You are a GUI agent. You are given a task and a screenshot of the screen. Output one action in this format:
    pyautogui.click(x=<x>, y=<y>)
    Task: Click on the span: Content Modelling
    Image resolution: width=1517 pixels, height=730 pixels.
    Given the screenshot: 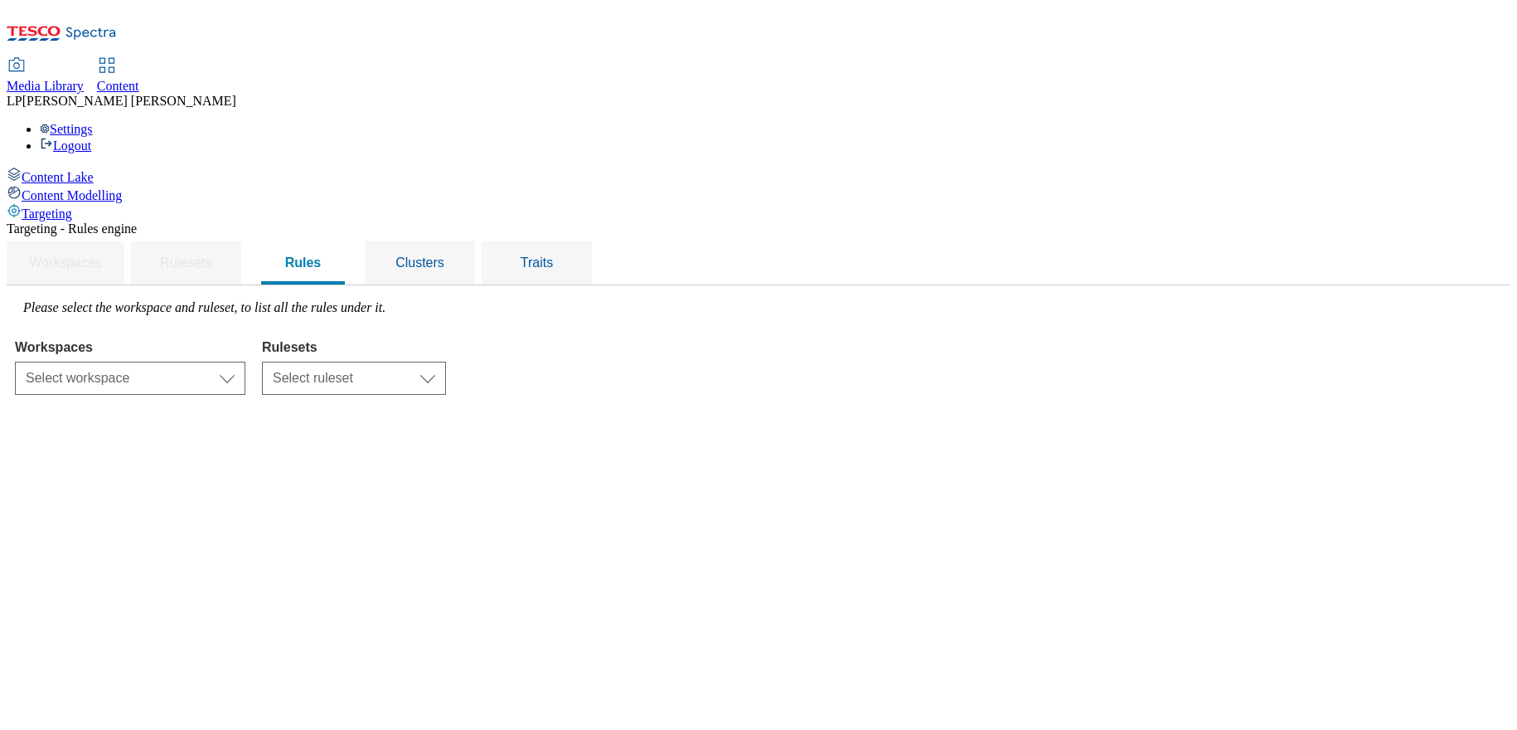 What is the action you would take?
    pyautogui.click(x=71, y=195)
    